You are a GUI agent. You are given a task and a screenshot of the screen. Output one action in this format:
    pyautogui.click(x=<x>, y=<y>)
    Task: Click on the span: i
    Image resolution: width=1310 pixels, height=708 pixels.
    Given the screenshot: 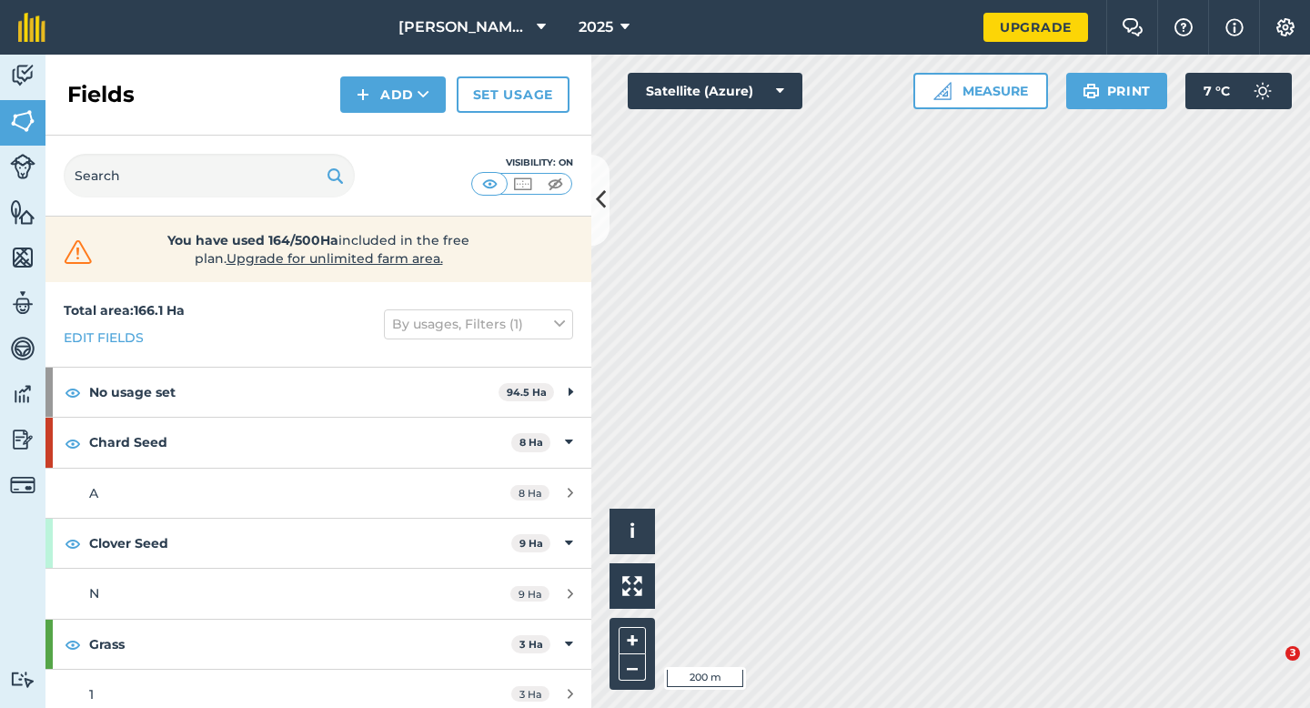 What is the action you would take?
    pyautogui.click(x=632, y=530)
    